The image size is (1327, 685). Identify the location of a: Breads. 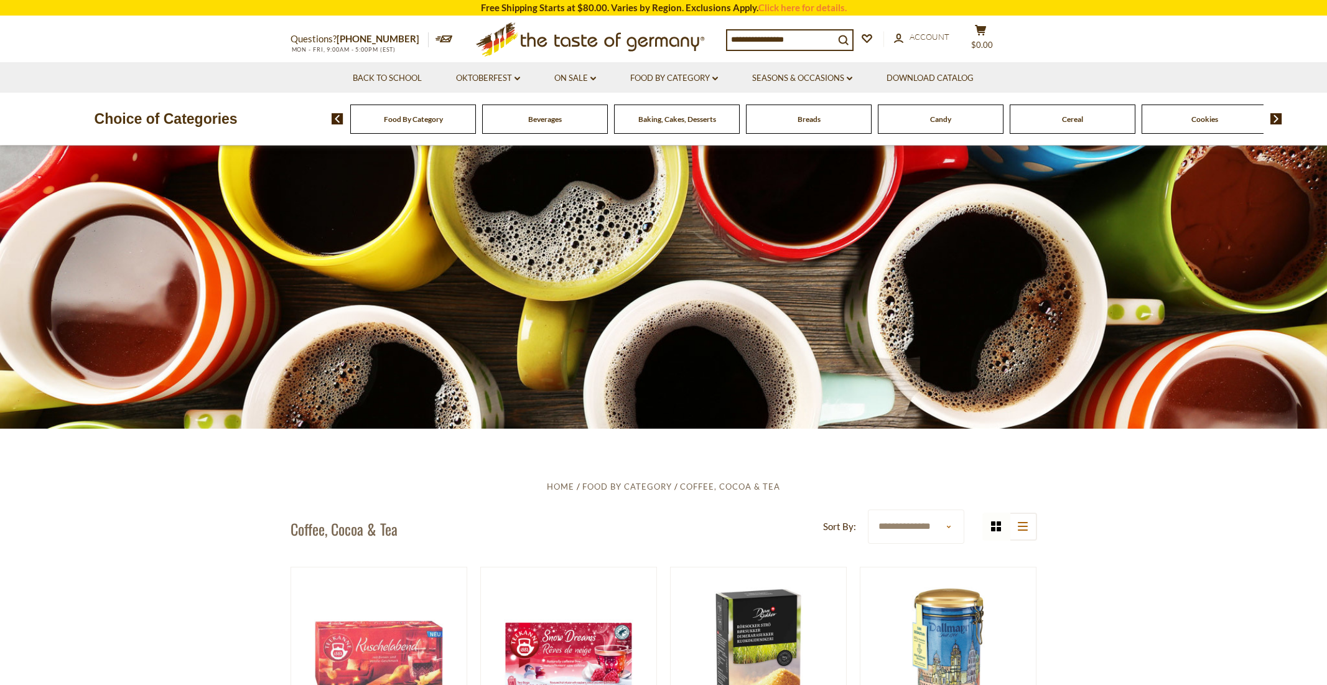
(809, 119).